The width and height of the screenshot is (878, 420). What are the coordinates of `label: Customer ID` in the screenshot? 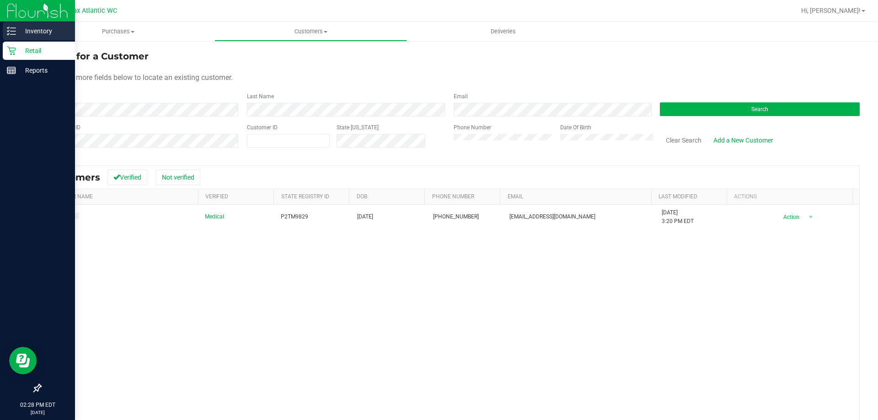 It's located at (262, 128).